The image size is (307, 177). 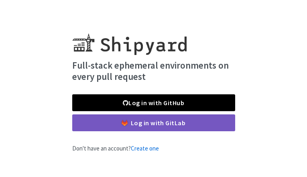 What do you see at coordinates (154, 123) in the screenshot?
I see `a: Log in with GitLab` at bounding box center [154, 123].